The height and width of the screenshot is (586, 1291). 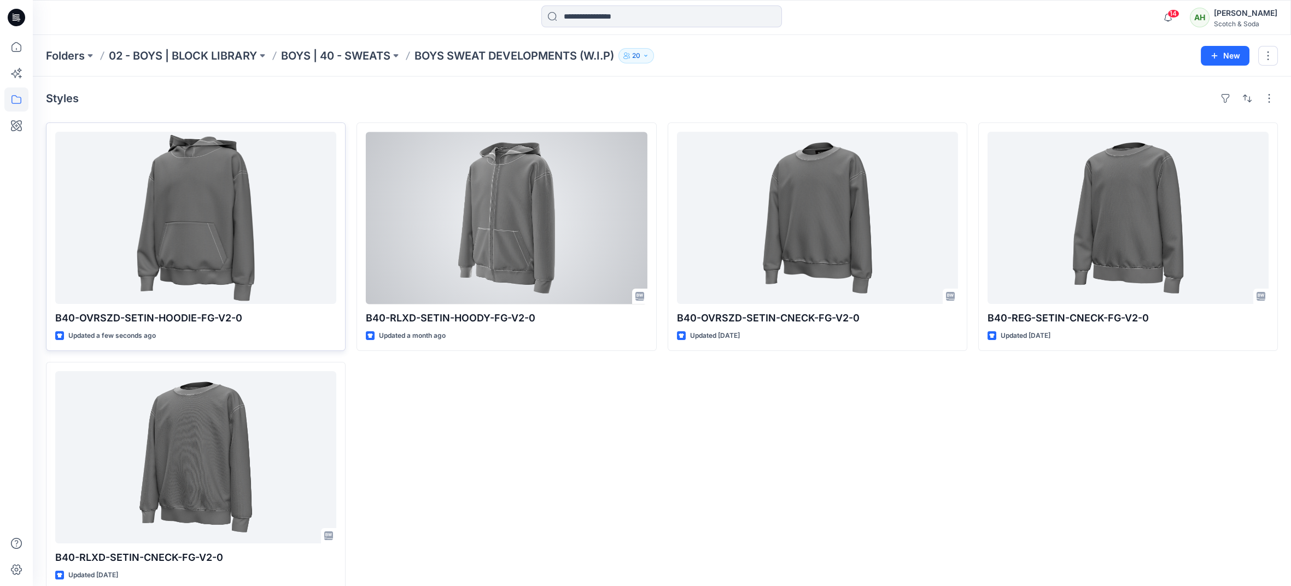 I want to click on p: B40-OVRSZD-SETIN-HOODIE-FG-V2-0, so click(x=196, y=318).